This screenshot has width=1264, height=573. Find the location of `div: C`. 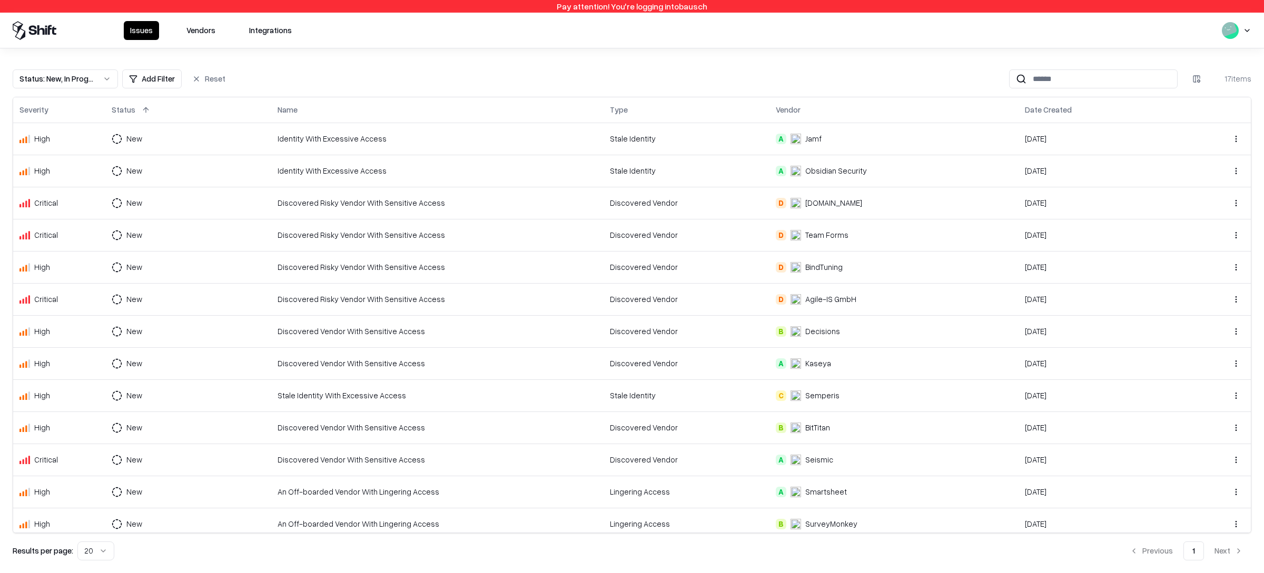

div: C is located at coordinates (781, 396).